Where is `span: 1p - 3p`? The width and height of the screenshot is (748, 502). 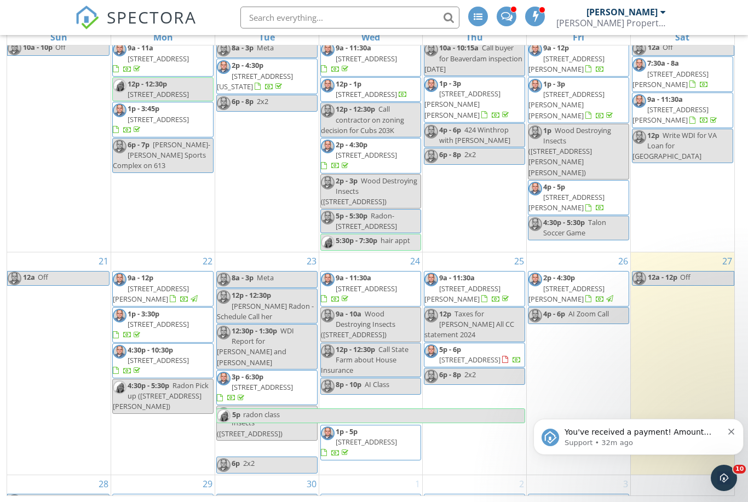
span: 1p - 3p is located at coordinates (450, 83).